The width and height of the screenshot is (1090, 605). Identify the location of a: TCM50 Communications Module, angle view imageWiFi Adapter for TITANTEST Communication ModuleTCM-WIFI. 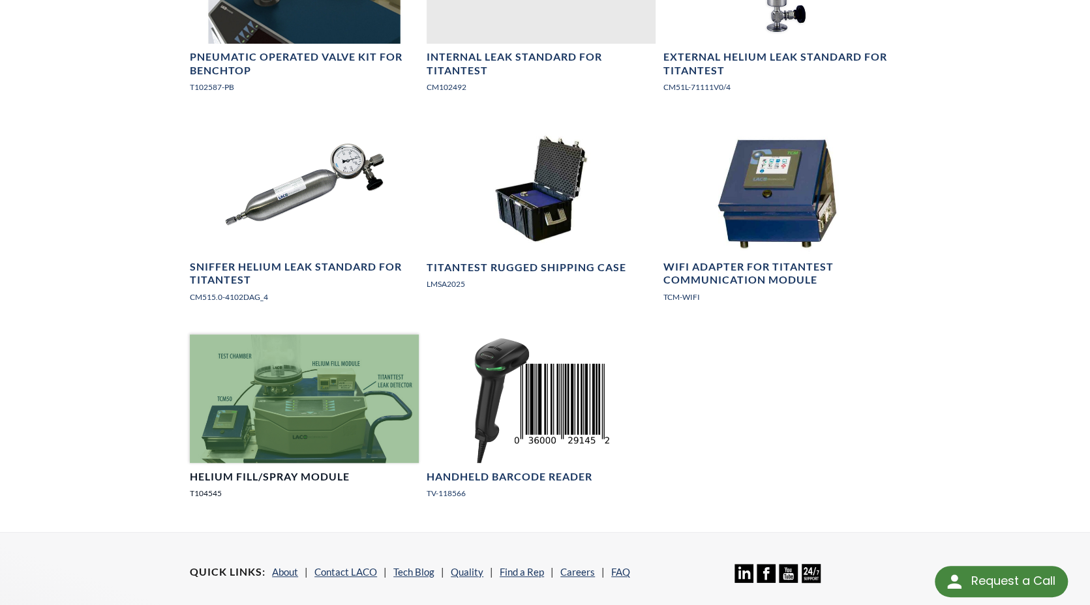
(778, 219).